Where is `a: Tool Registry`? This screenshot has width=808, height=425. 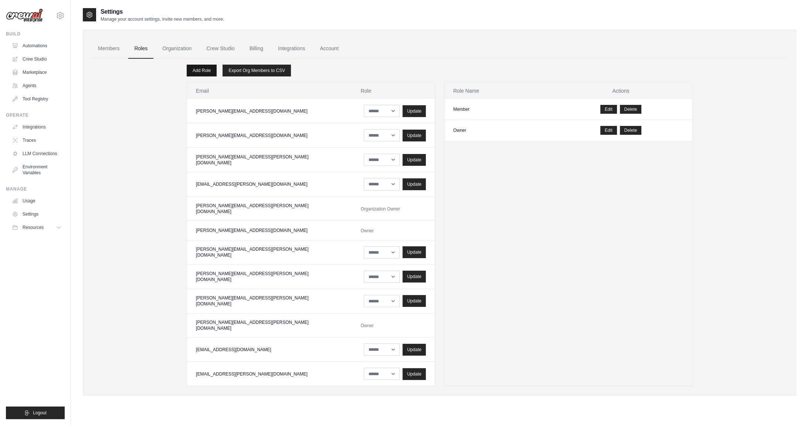 a: Tool Registry is located at coordinates (37, 99).